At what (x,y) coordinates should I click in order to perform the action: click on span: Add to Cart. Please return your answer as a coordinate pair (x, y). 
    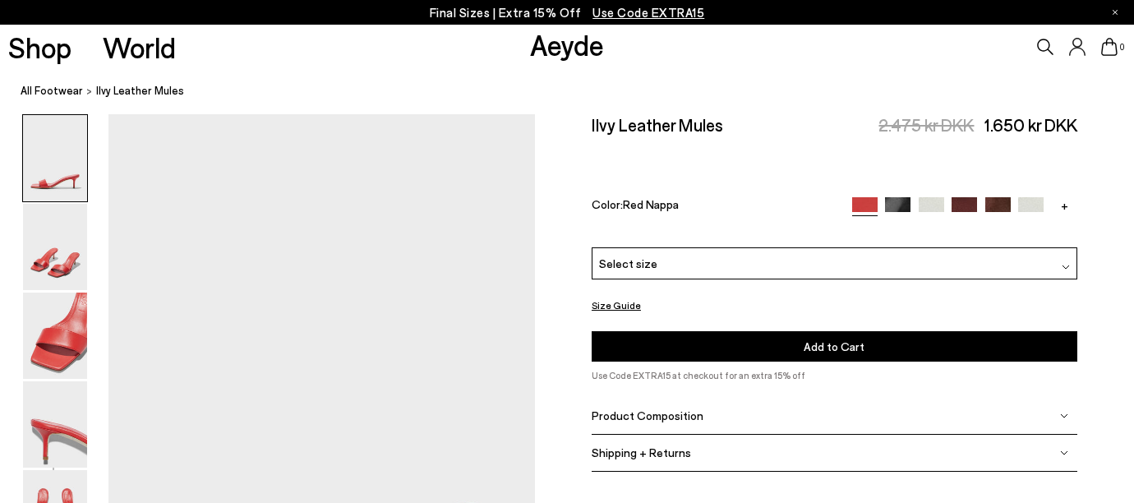
    Looking at the image, I should click on (834, 346).